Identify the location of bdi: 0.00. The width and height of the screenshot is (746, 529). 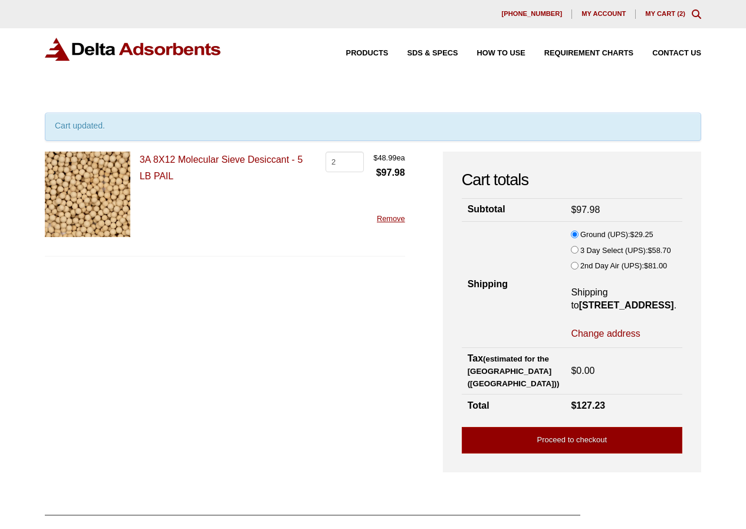
(583, 371).